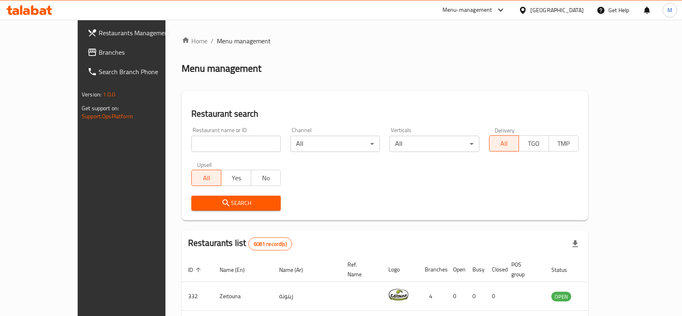 Image resolution: width=682 pixels, height=316 pixels. Describe the element at coordinates (564, 143) in the screenshot. I see `span: TMP` at that location.